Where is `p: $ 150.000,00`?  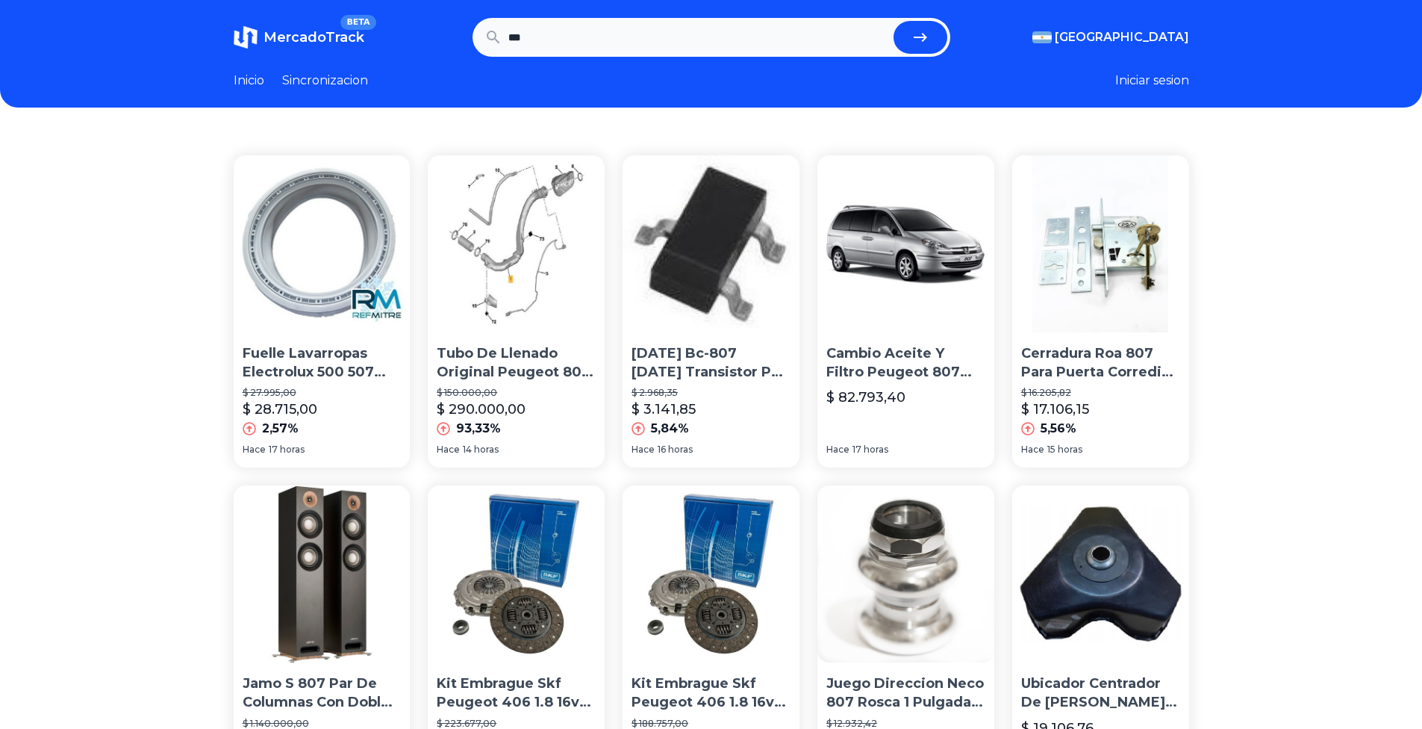
p: $ 150.000,00 is located at coordinates (516, 393).